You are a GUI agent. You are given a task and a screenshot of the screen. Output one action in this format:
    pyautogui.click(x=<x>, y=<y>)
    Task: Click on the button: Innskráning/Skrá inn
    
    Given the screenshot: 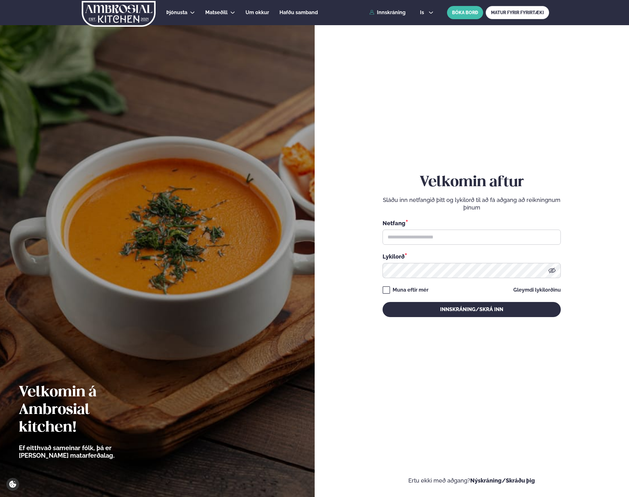 What is the action you would take?
    pyautogui.click(x=472, y=310)
    